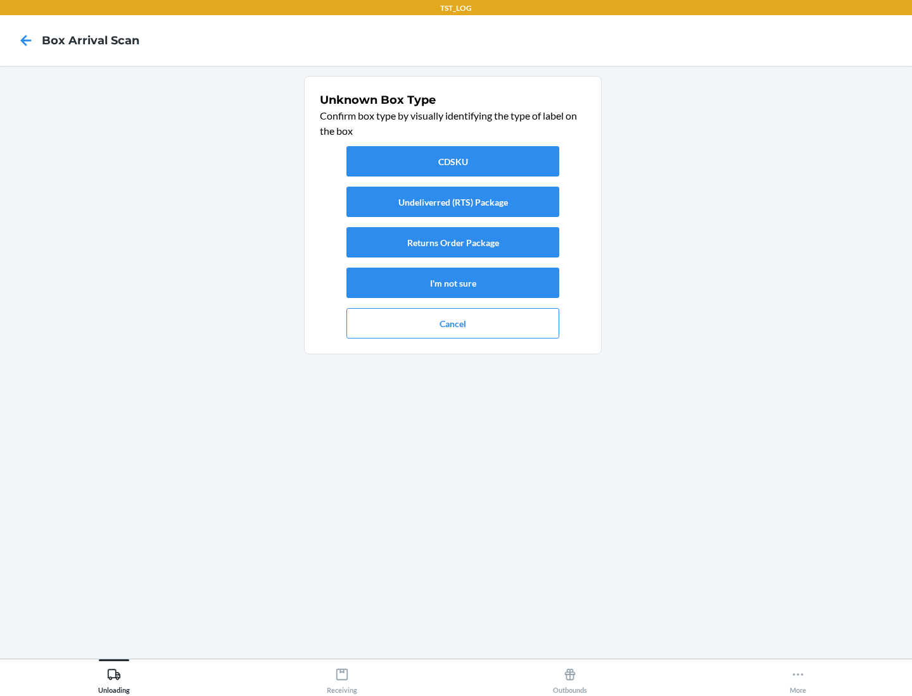 The image size is (912, 696). What do you see at coordinates (798, 677) in the screenshot?
I see `button: More` at bounding box center [798, 677].